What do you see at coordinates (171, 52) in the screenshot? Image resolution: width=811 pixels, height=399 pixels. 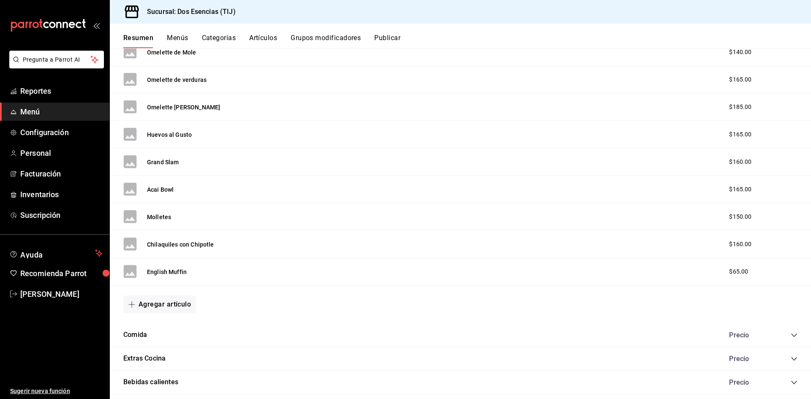 I see `button: Omelette de Mole` at bounding box center [171, 52].